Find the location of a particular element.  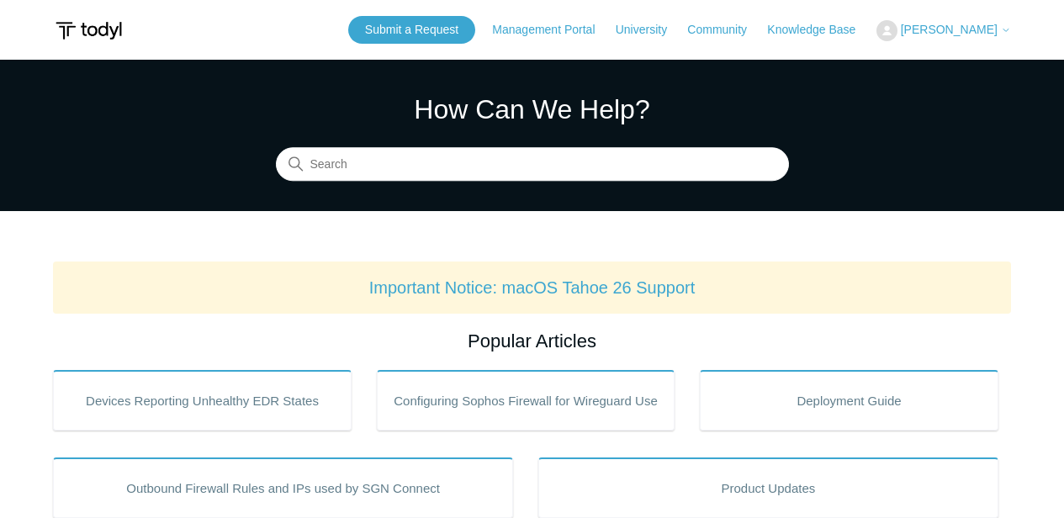

a: Product Updates is located at coordinates (768, 488).